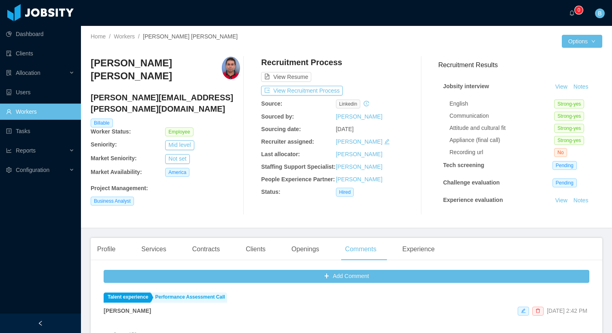 This screenshot has width=612, height=333. What do you see at coordinates (366, 104) in the screenshot?
I see `i: icon: history` at bounding box center [366, 104].